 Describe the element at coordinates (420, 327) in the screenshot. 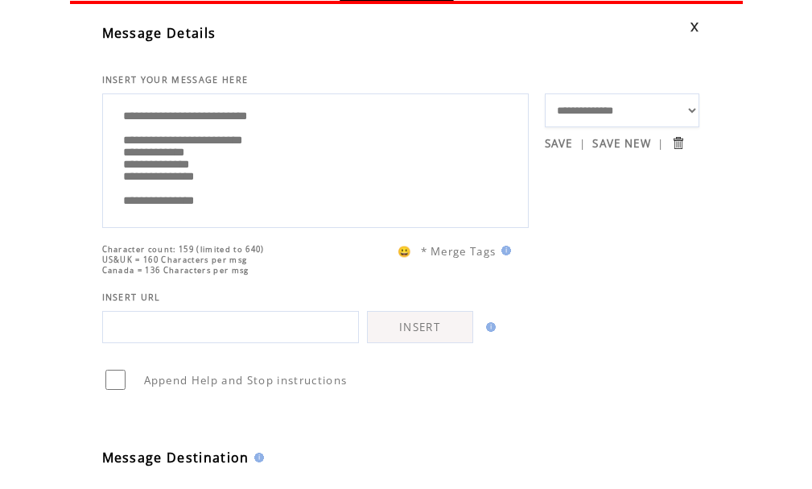

I see `a: INSERT` at that location.